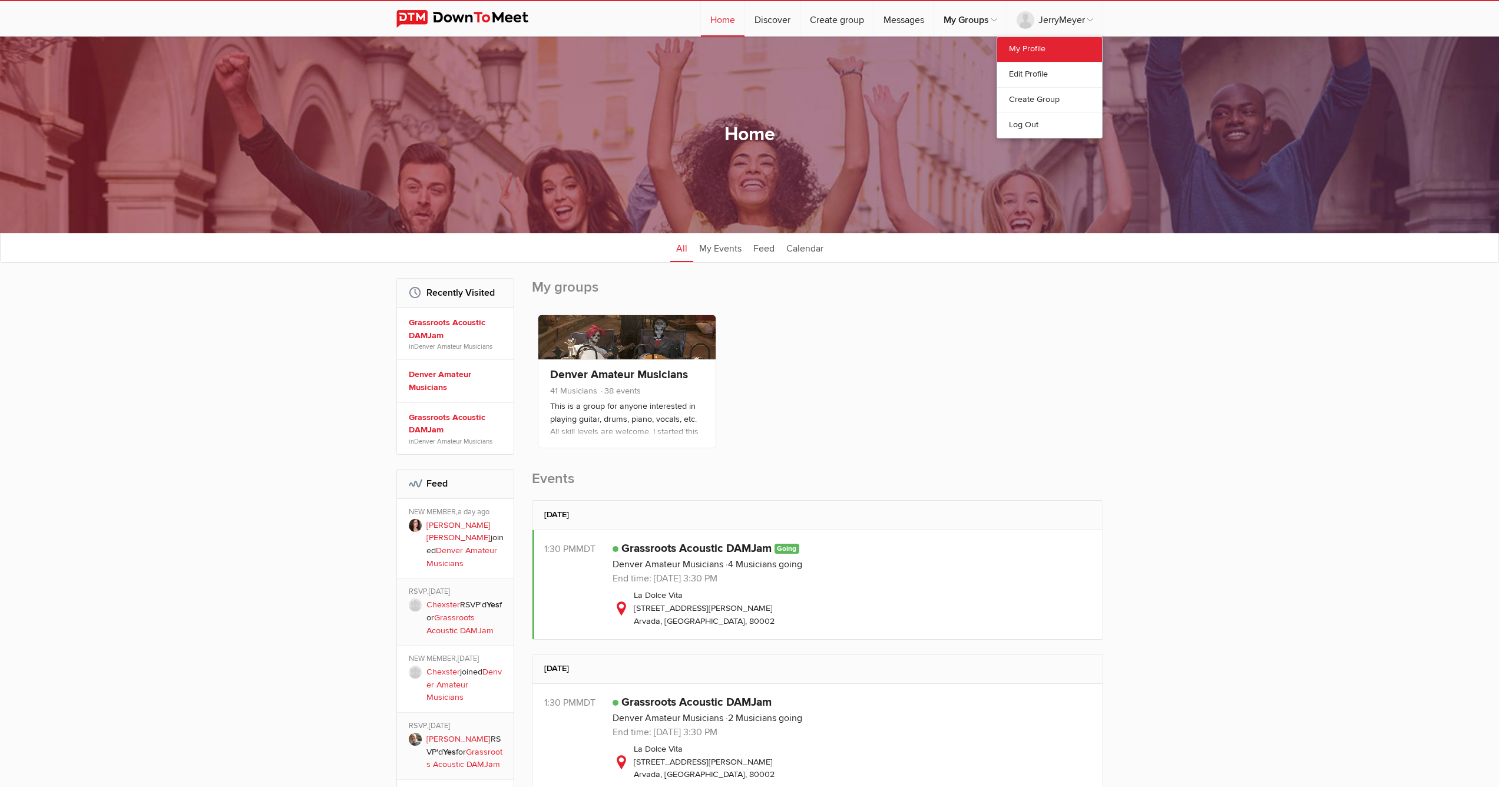 The image size is (1499, 787). Describe the element at coordinates (818, 485) in the screenshot. I see `h2: Events` at that location.